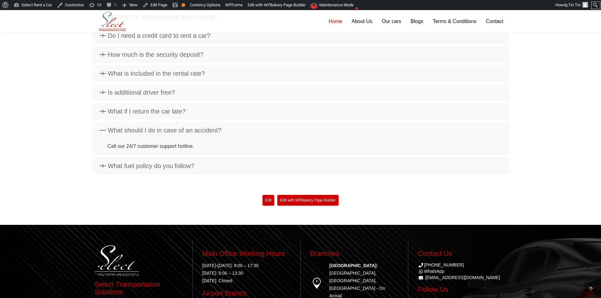 This screenshot has height=298, width=601. I want to click on a: Do I need a credit card to rent a car?, so click(300, 36).